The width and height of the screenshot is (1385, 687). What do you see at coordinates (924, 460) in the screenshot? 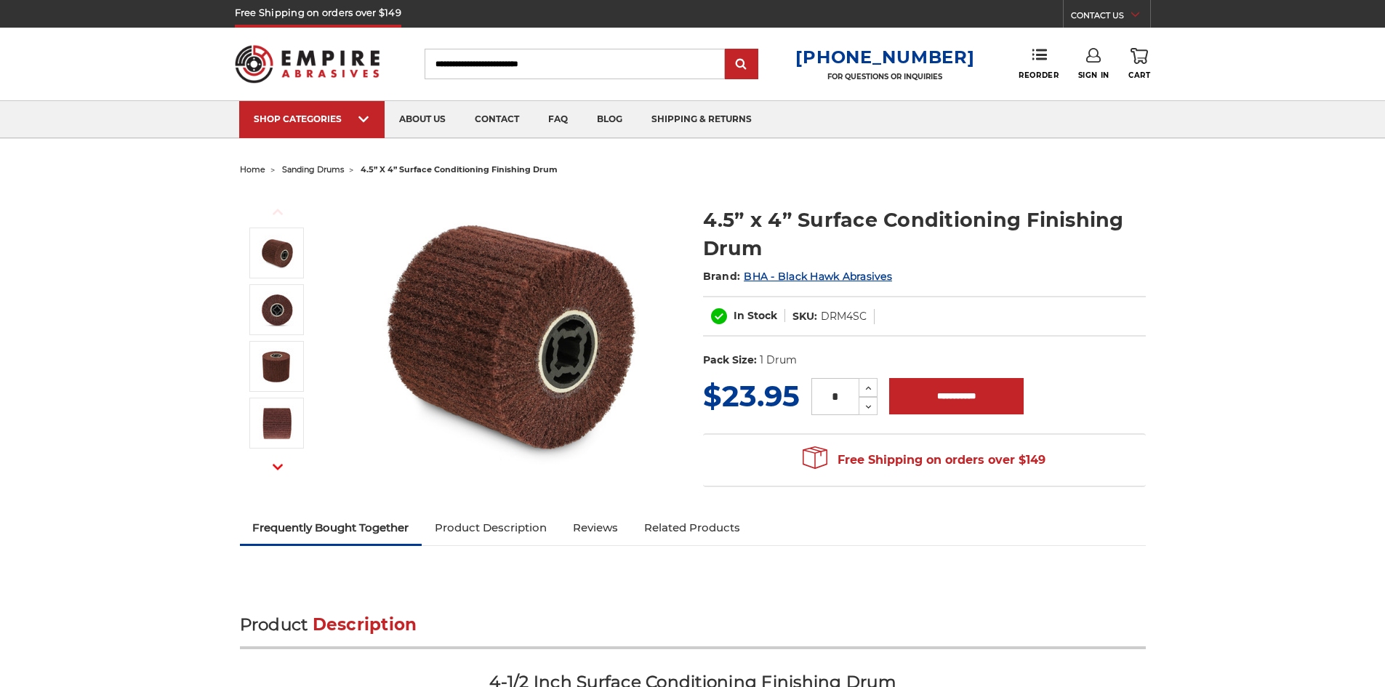
I see `span: Free Shipping on orders over $149` at bounding box center [924, 460].